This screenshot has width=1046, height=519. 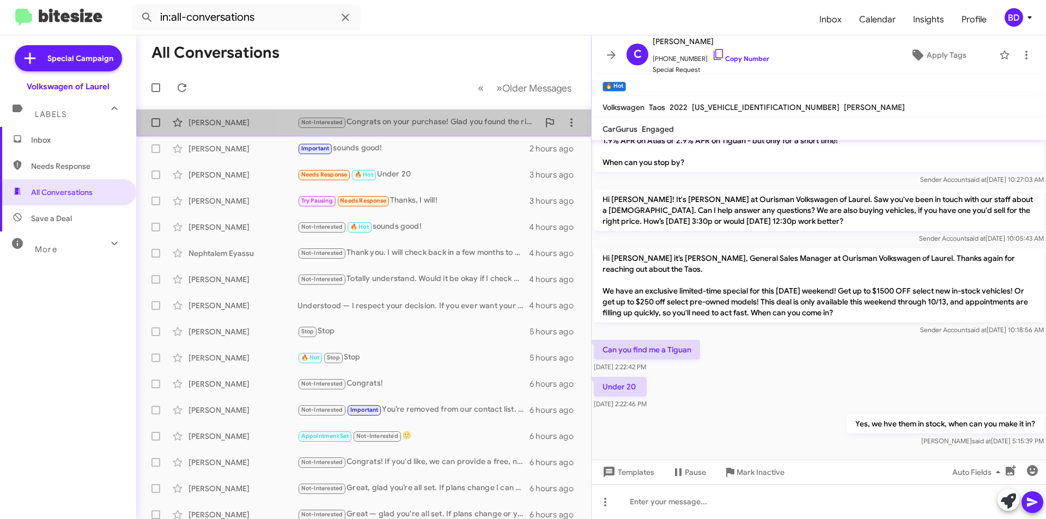 What do you see at coordinates (979, 472) in the screenshot?
I see `button: Auto Fields` at bounding box center [979, 472].